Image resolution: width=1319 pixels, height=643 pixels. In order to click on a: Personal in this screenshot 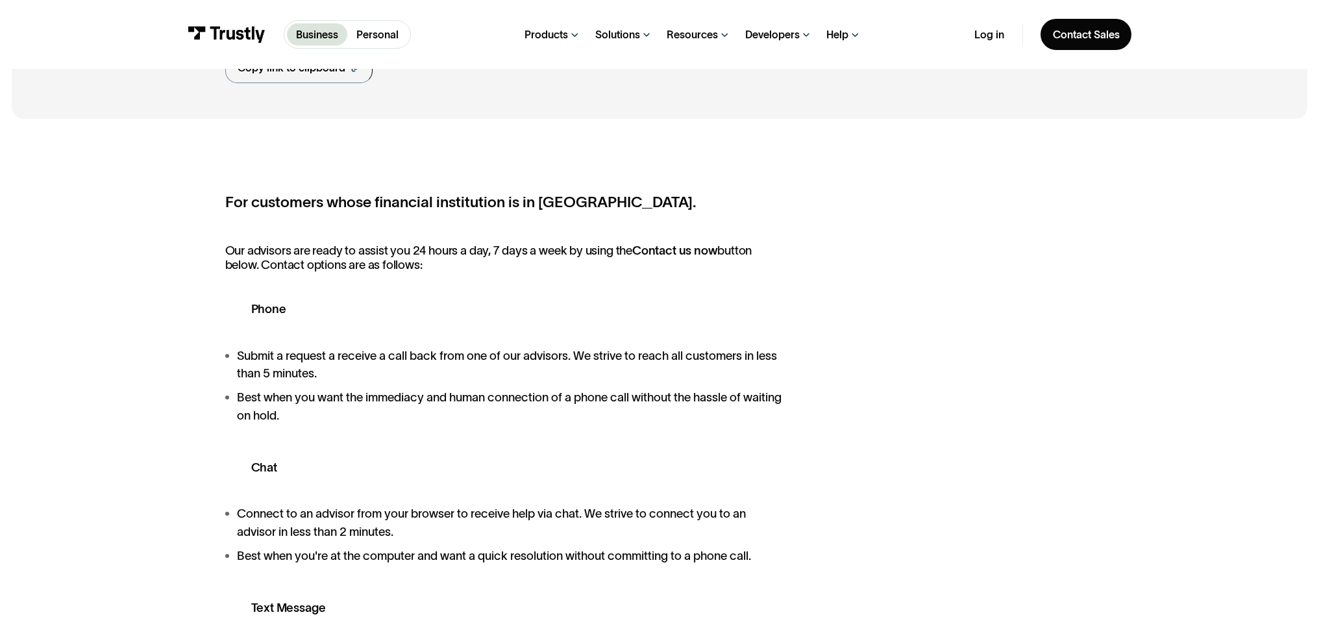, I will do `click(377, 34)`.